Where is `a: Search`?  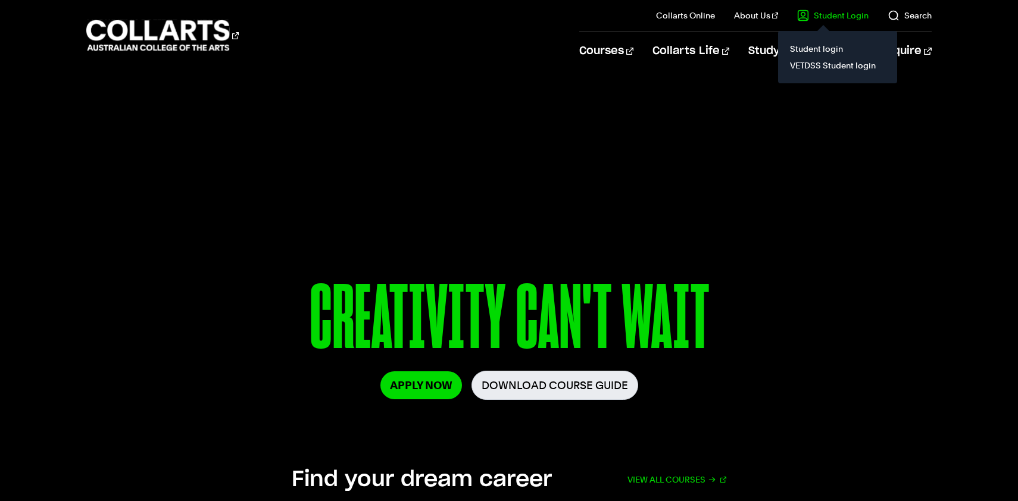 a: Search is located at coordinates (909, 15).